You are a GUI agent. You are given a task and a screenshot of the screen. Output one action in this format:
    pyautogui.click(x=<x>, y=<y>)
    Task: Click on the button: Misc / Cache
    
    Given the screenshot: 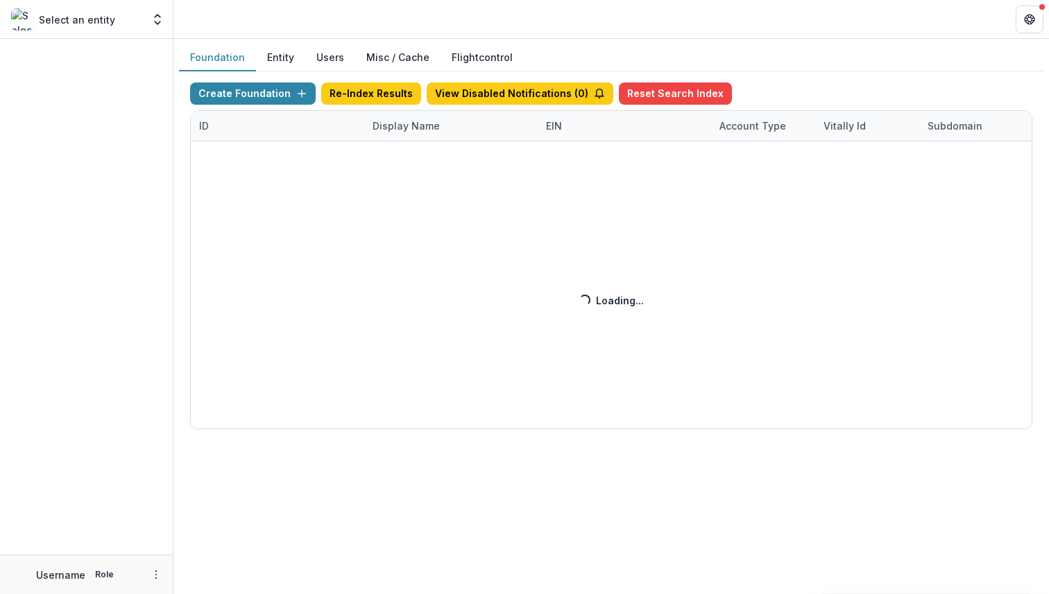 What is the action you would take?
    pyautogui.click(x=397, y=58)
    